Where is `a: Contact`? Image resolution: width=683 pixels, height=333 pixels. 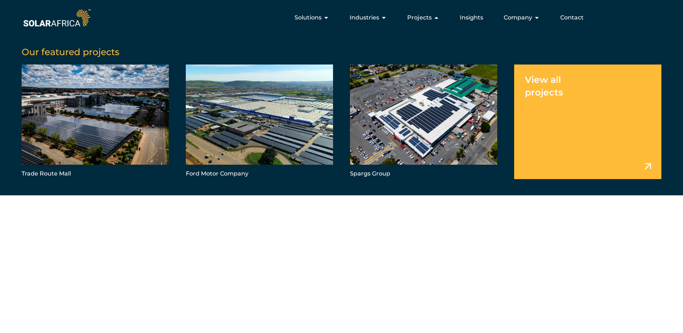
a: Contact is located at coordinates (572, 18).